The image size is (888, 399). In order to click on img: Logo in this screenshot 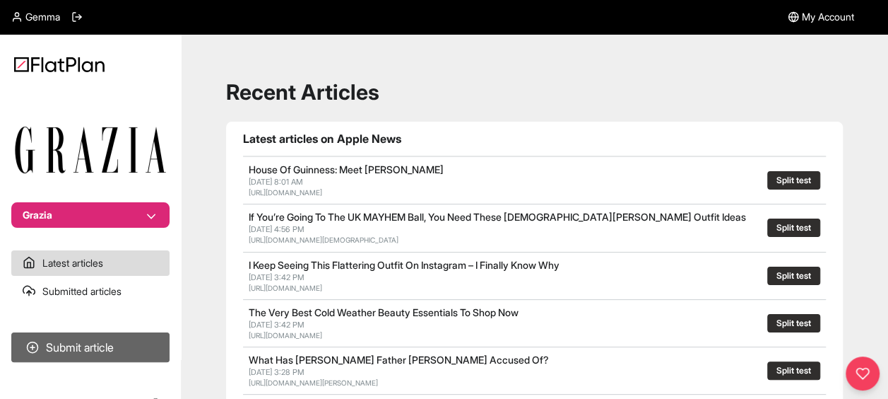, I will do `click(59, 64)`.